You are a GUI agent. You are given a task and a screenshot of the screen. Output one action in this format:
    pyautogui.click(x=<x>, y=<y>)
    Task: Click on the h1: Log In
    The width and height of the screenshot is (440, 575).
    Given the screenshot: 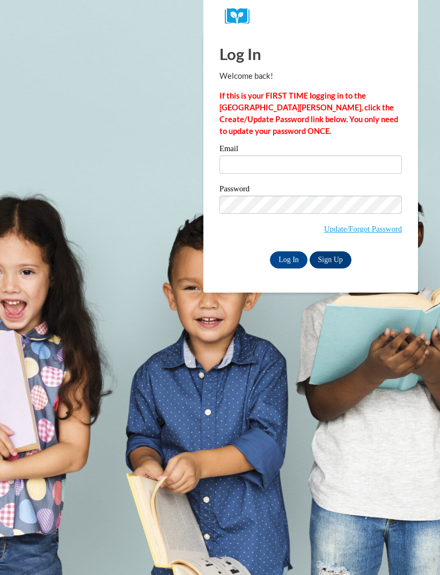 What is the action you would take?
    pyautogui.click(x=311, y=54)
    